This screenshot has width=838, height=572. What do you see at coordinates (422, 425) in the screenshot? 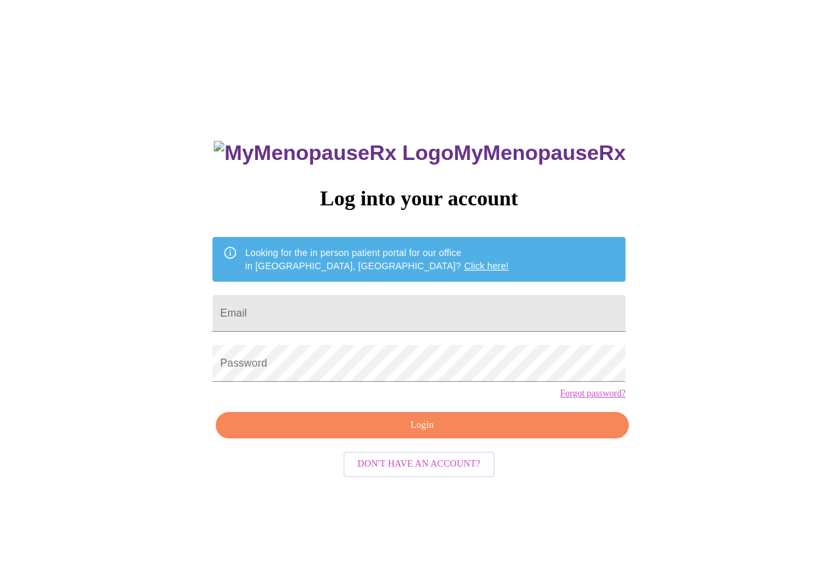
I see `button: Login` at bounding box center [422, 425].